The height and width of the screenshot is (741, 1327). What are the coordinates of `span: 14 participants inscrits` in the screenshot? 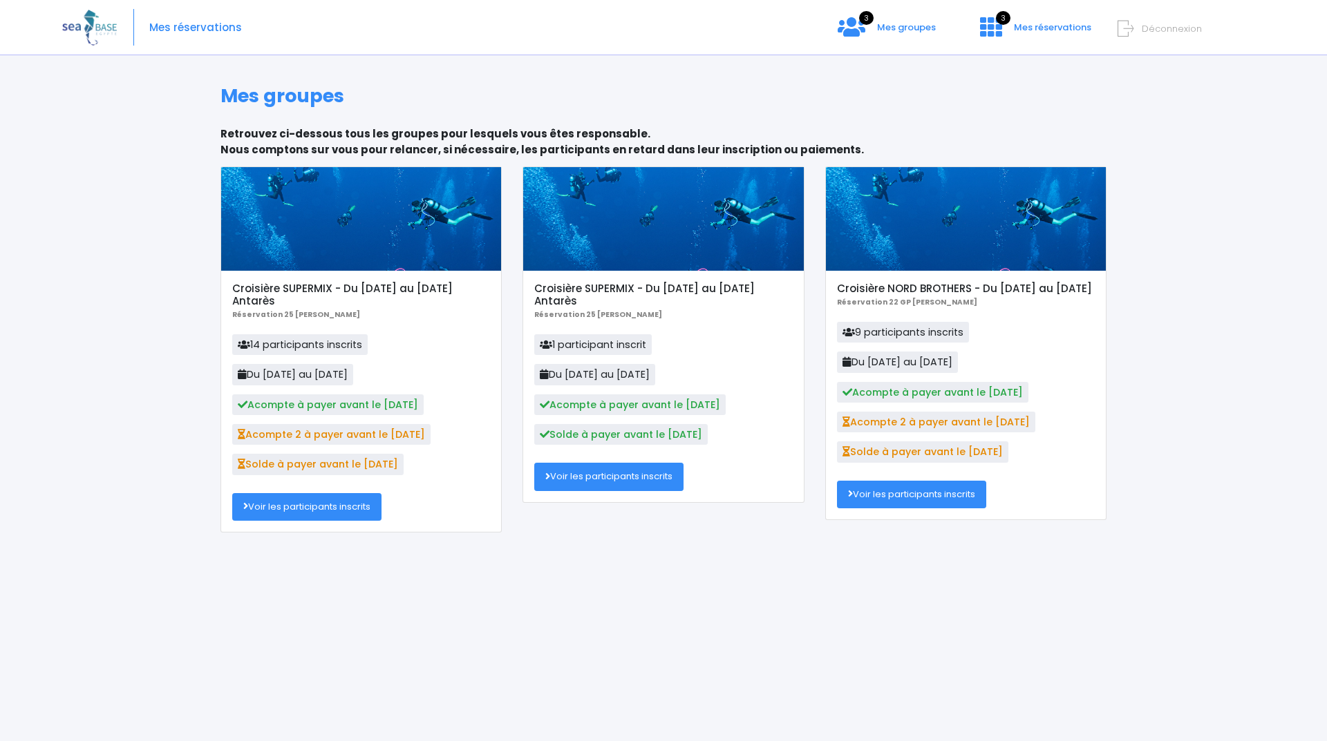 It's located at (300, 345).